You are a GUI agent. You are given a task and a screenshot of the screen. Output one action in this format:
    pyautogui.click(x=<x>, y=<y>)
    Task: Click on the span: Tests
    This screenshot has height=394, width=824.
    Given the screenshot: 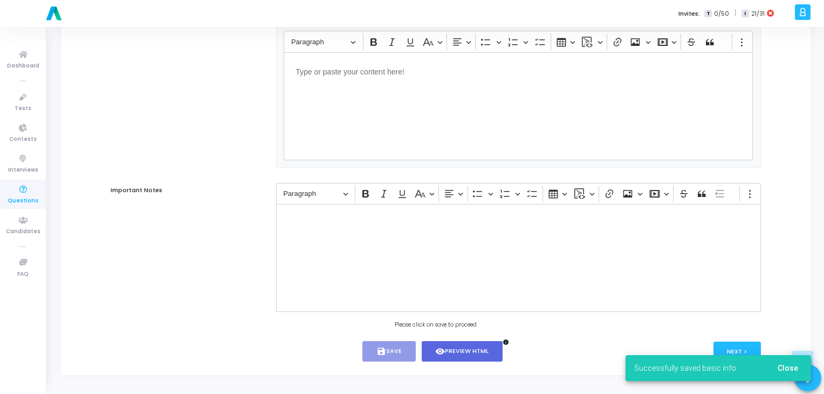 What is the action you would take?
    pyautogui.click(x=23, y=108)
    